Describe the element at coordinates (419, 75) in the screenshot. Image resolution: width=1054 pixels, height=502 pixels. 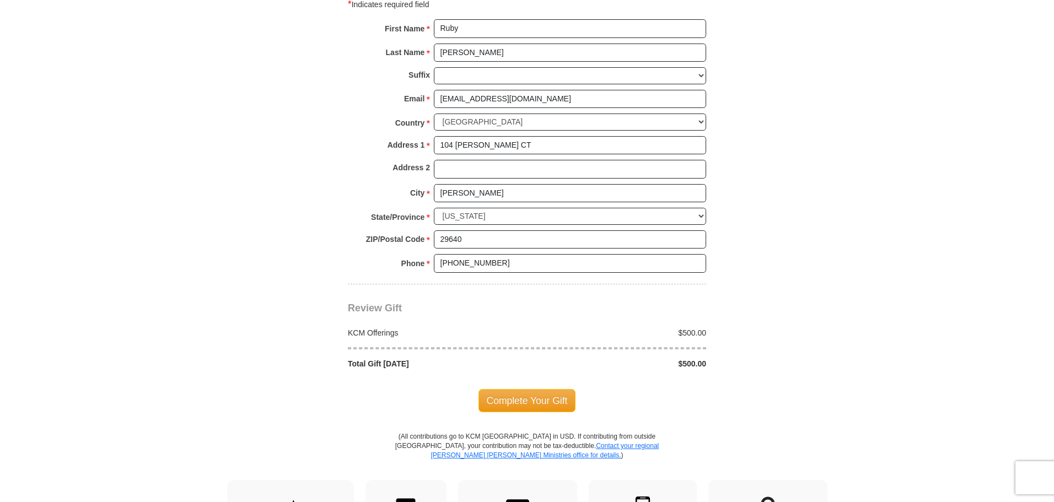
I see `strong: Suffix` at that location.